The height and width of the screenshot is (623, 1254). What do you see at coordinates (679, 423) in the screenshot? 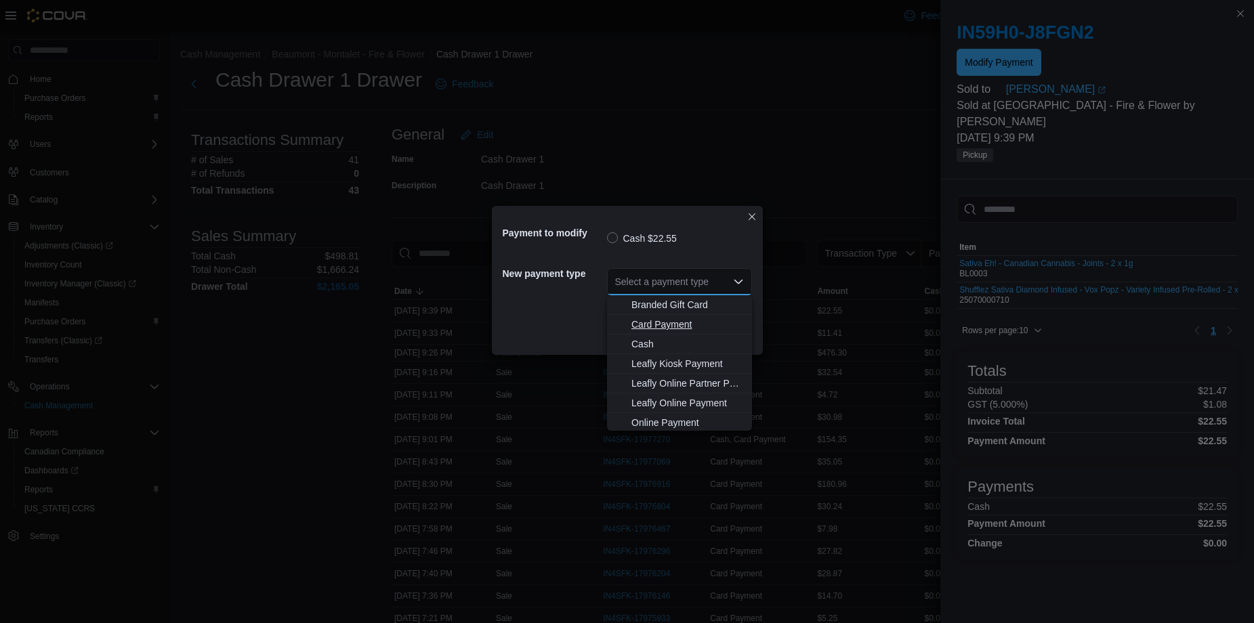
I see `button: Online Payment` at bounding box center [679, 423].